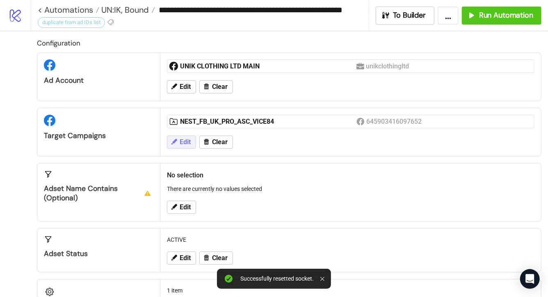  Describe the element at coordinates (289, 43) in the screenshot. I see `h2: Configuration` at that location.